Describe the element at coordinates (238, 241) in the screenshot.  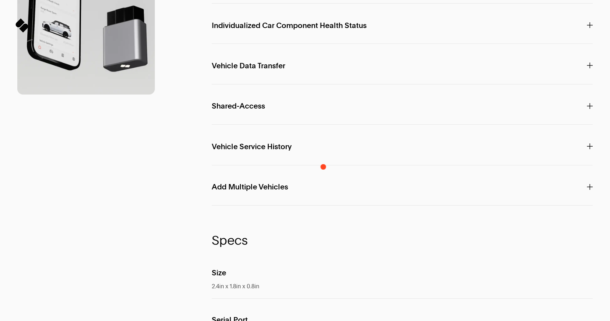
I see `span: c` at that location.